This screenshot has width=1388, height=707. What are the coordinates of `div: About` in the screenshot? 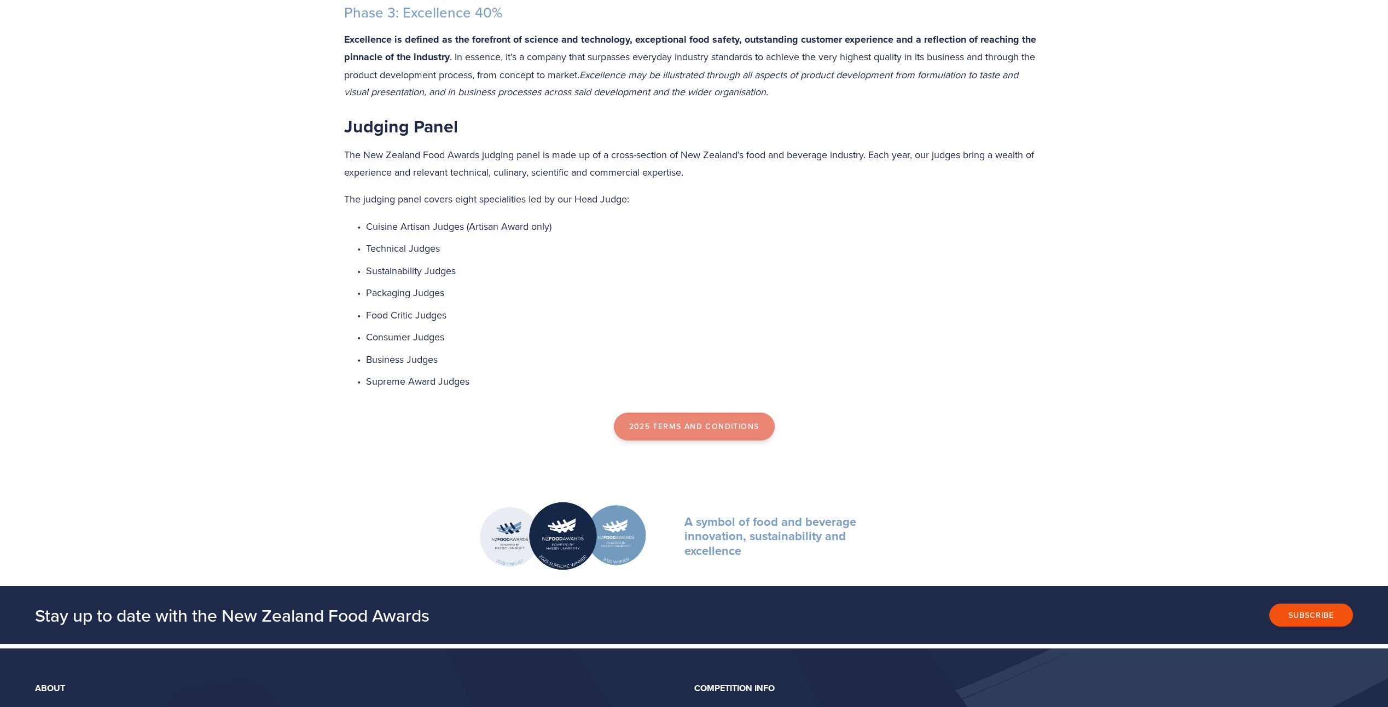 It's located at (360, 688).